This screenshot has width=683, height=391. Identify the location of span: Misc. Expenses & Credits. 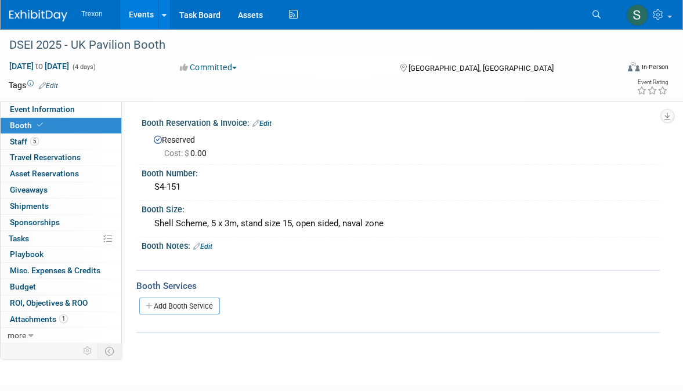
(55, 270).